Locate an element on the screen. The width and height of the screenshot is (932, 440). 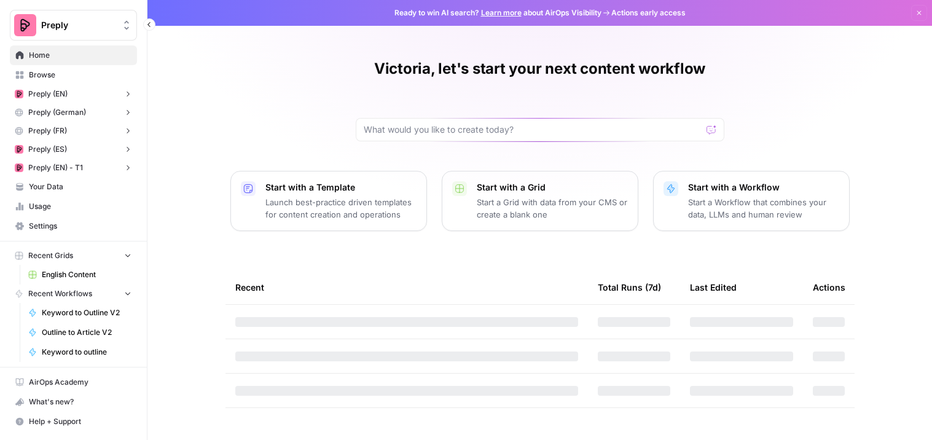
a: English Content is located at coordinates (80, 275).